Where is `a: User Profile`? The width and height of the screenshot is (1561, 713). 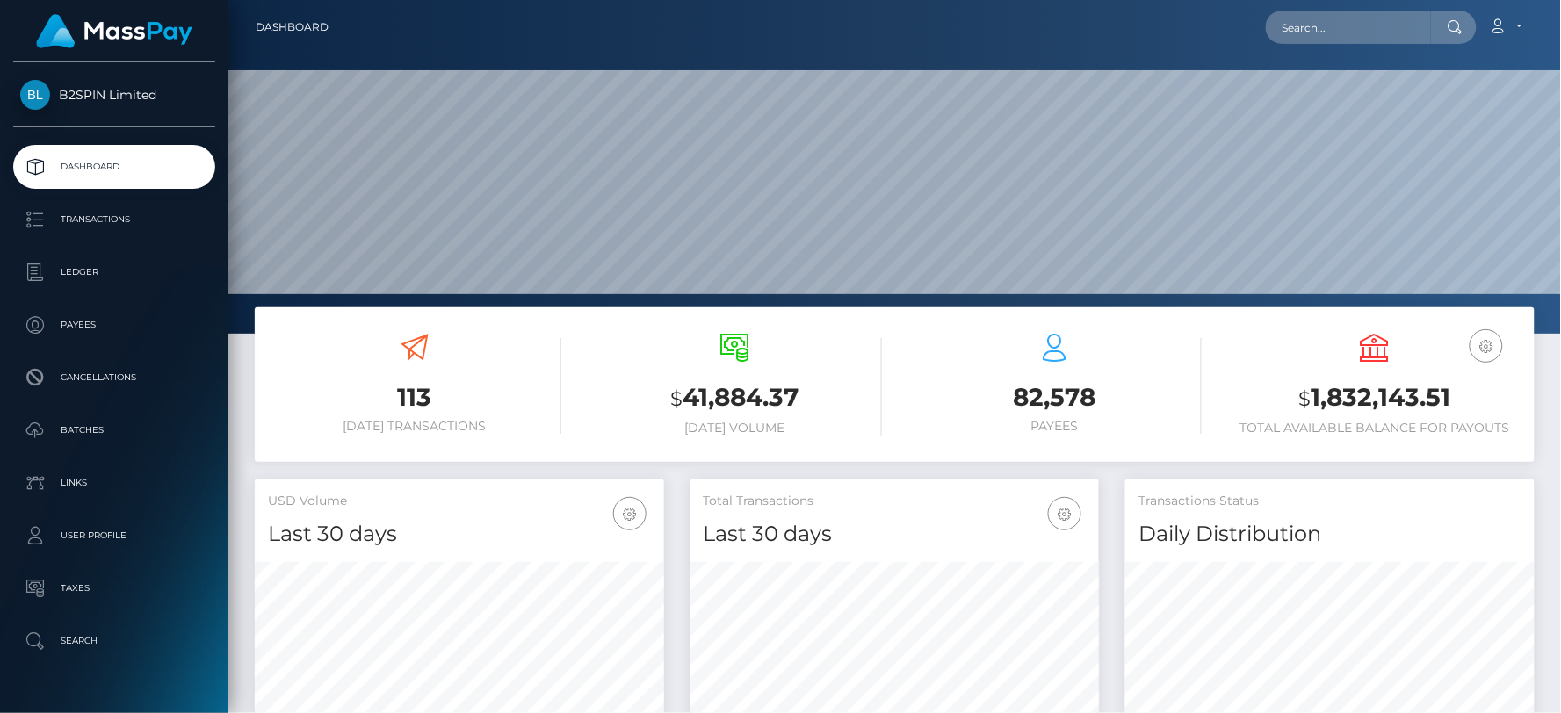
a: User Profile is located at coordinates (114, 536).